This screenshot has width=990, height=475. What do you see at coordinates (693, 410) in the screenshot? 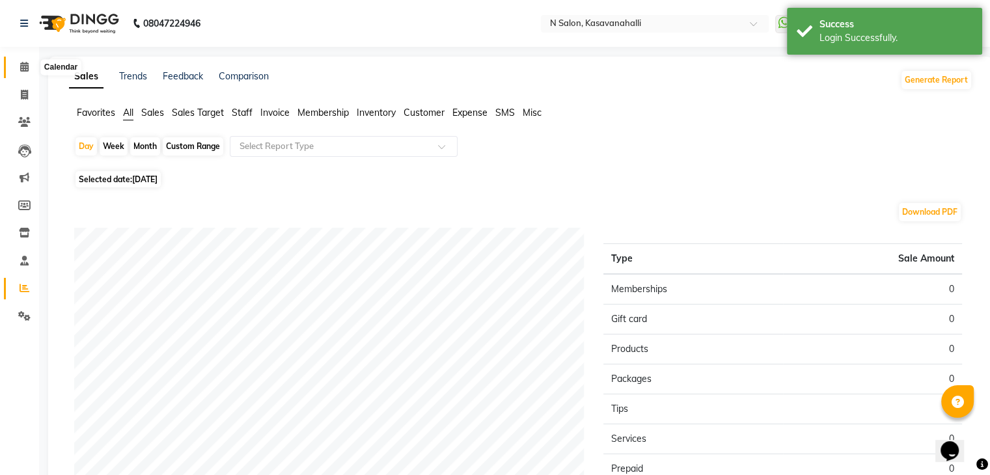
I see `td: Tips` at bounding box center [693, 410].